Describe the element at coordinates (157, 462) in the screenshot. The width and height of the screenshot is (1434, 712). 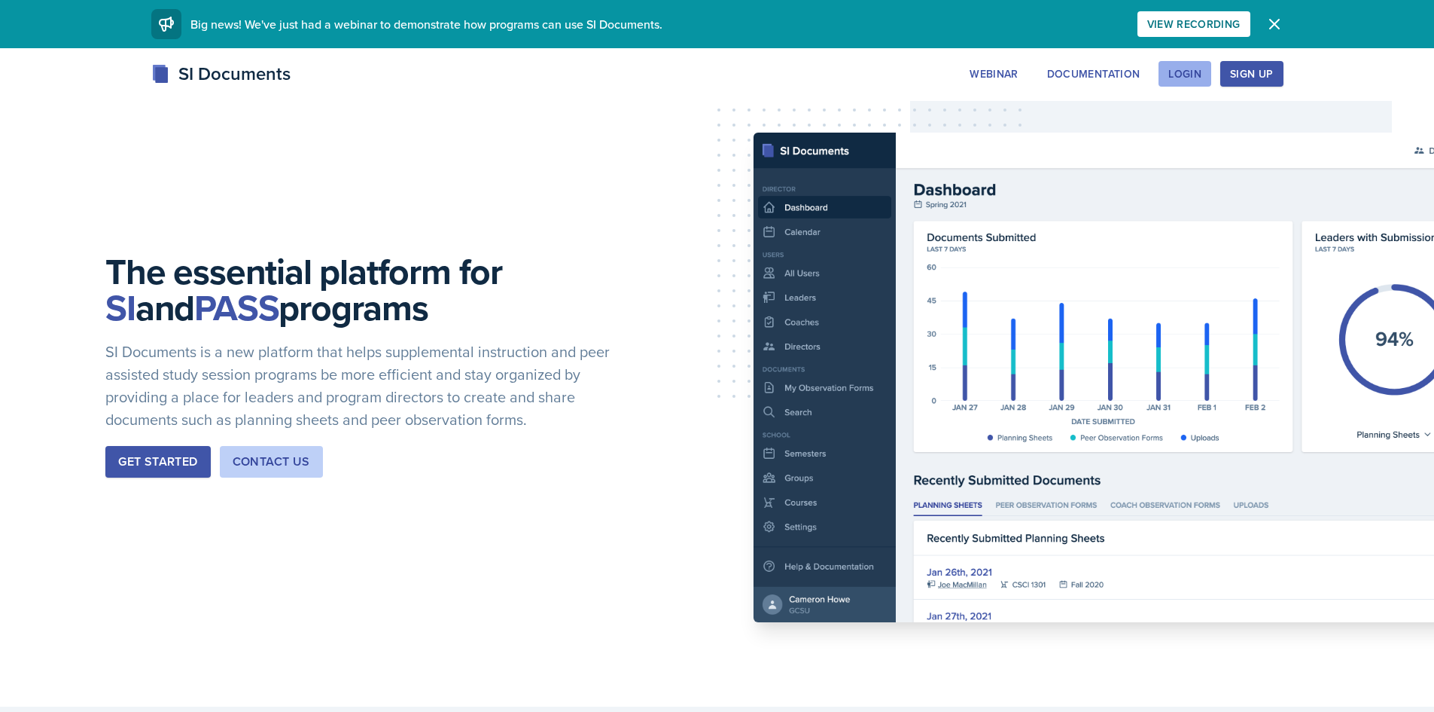
I see `div: Get Started` at that location.